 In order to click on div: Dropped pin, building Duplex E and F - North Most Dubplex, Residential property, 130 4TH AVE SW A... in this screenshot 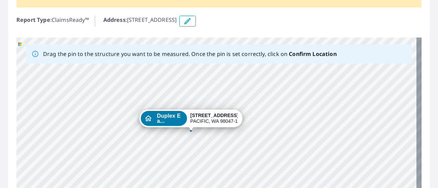, I will do `click(191, 120)`.